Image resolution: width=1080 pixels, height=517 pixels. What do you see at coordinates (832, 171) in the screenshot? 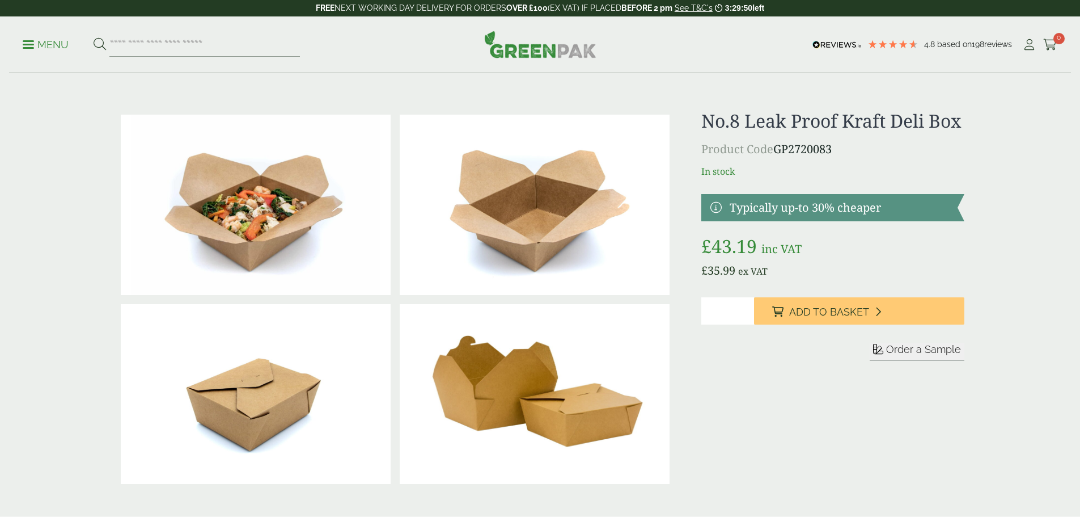
I see `p: In stock` at bounding box center [832, 171].